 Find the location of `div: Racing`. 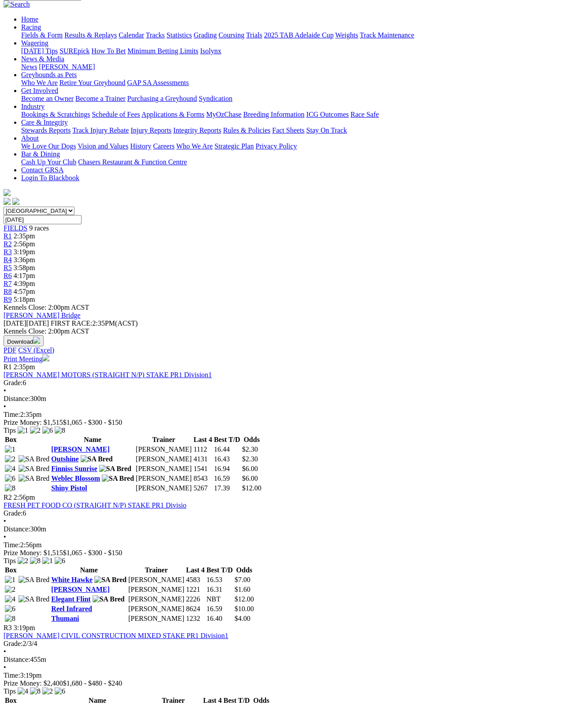

div: Racing is located at coordinates (291, 35).